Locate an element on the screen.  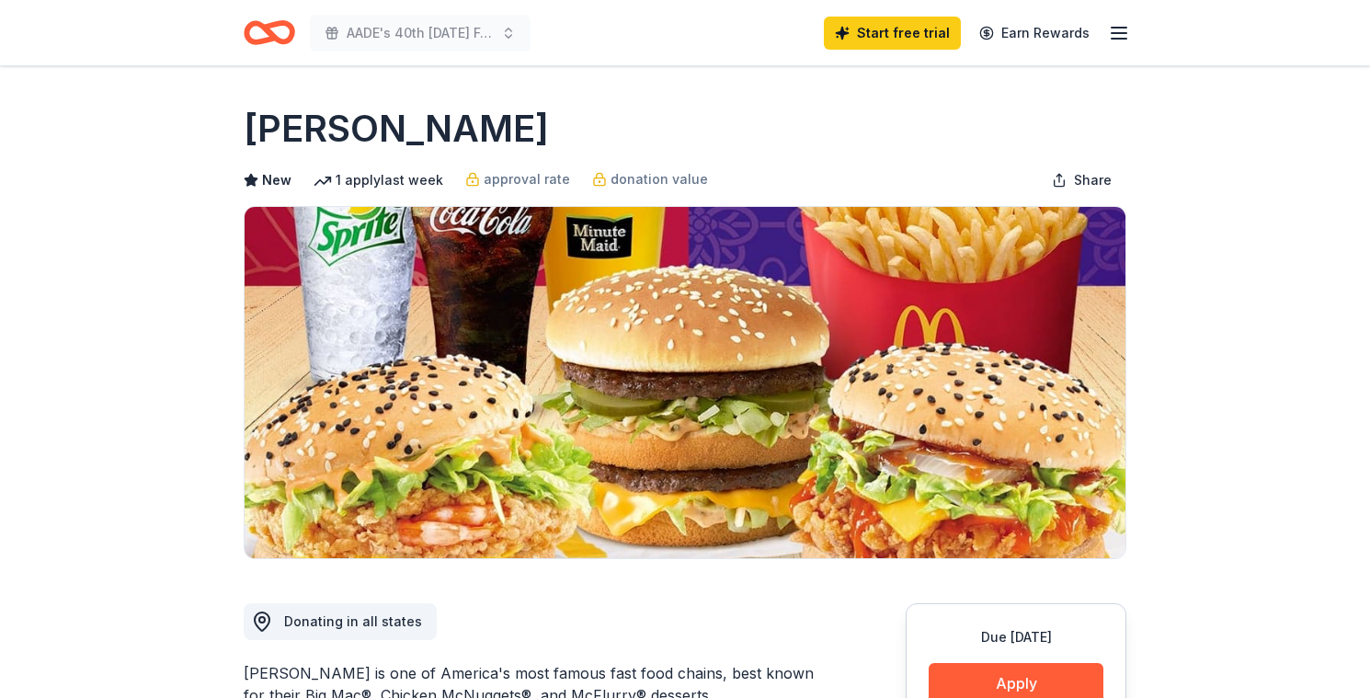
span: Share is located at coordinates (1092, 180).